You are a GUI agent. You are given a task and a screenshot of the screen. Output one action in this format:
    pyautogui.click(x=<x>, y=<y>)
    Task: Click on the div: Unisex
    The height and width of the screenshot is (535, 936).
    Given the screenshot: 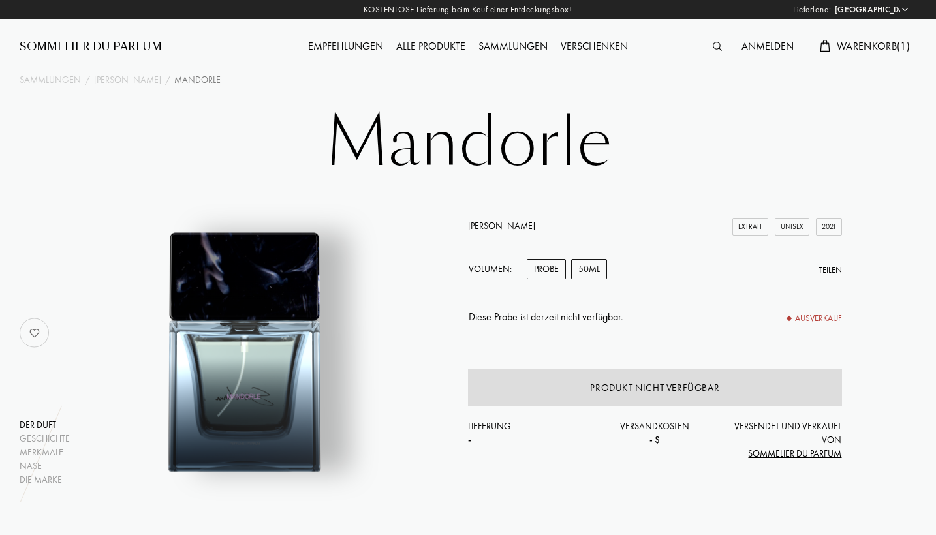 What is the action you would take?
    pyautogui.click(x=792, y=226)
    